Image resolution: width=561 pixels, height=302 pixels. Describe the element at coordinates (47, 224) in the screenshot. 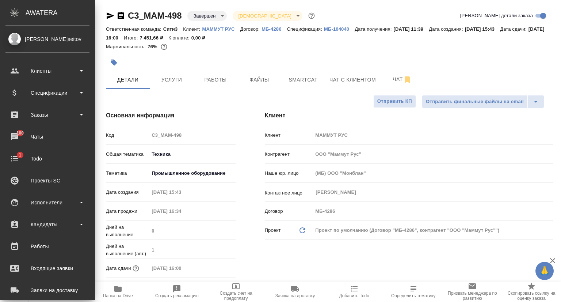

I see `div: Кандидаты` at that location.